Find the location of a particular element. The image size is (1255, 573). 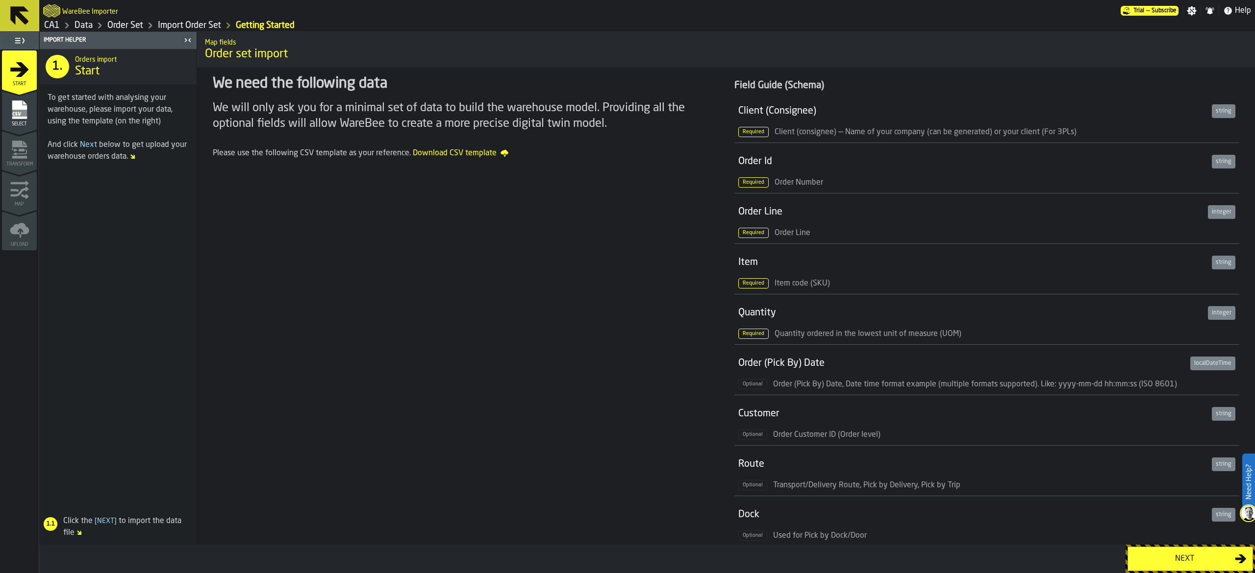

li: menu Select is located at coordinates (19, 110).